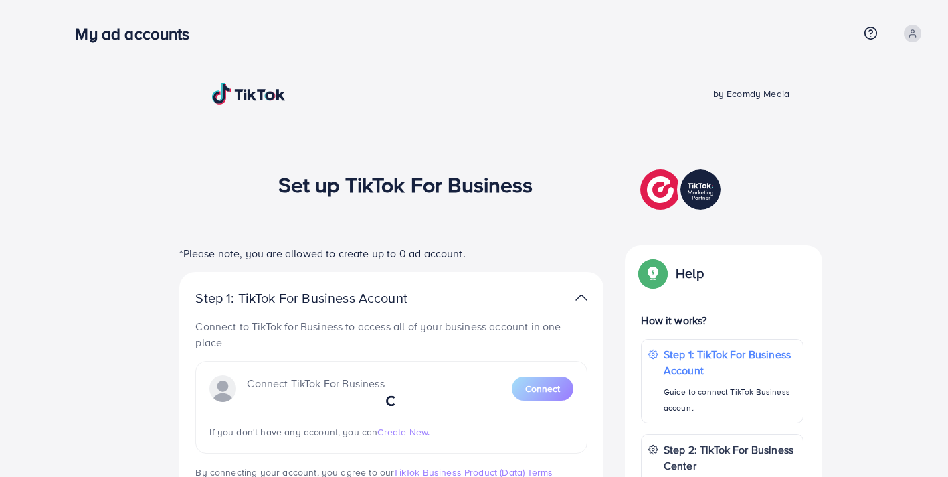 Image resolution: width=948 pixels, height=477 pixels. I want to click on p: Help, so click(690, 273).